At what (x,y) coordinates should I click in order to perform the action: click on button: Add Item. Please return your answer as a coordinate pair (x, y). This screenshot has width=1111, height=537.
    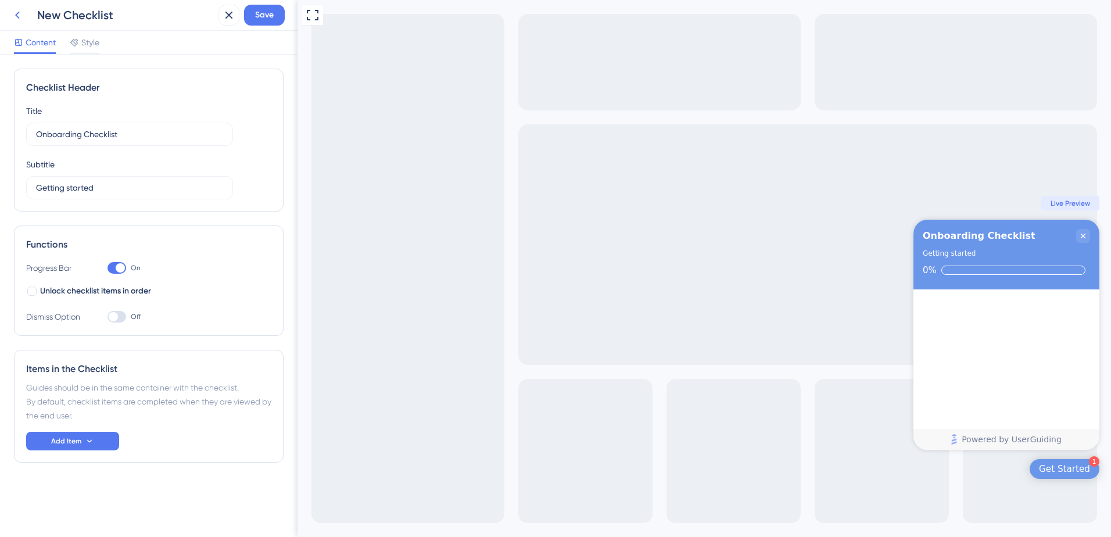
    Looking at the image, I should click on (73, 441).